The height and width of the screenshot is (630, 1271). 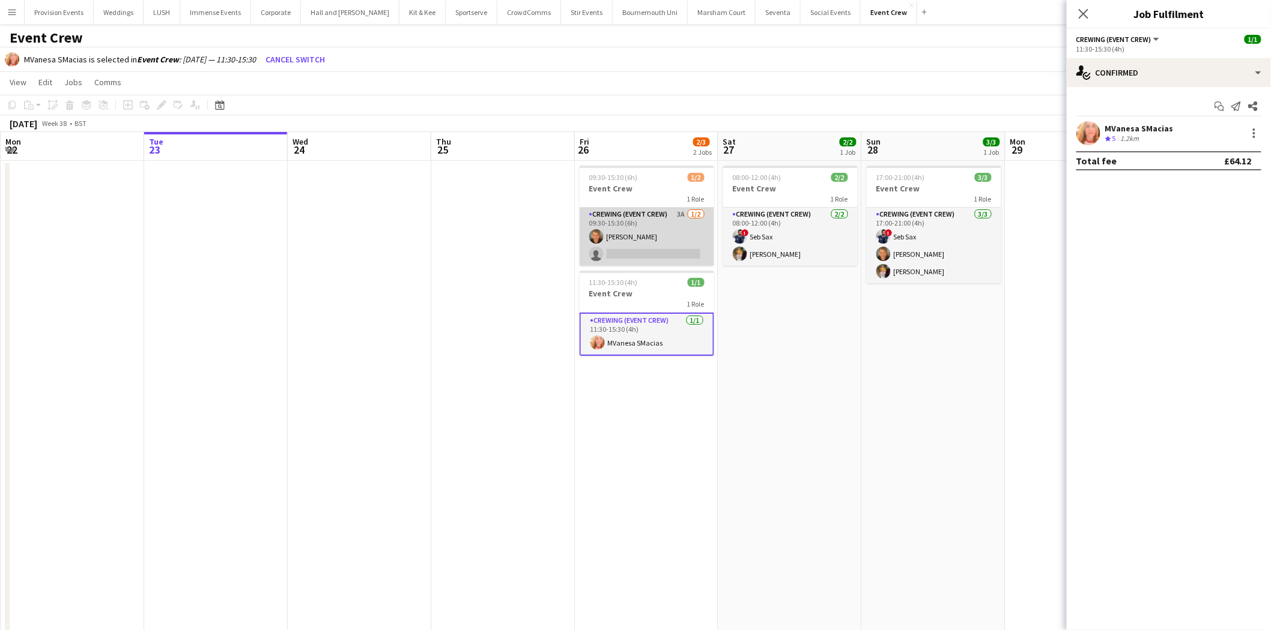 What do you see at coordinates (1129, 139) in the screenshot?
I see `div: 1.2km` at bounding box center [1129, 139].